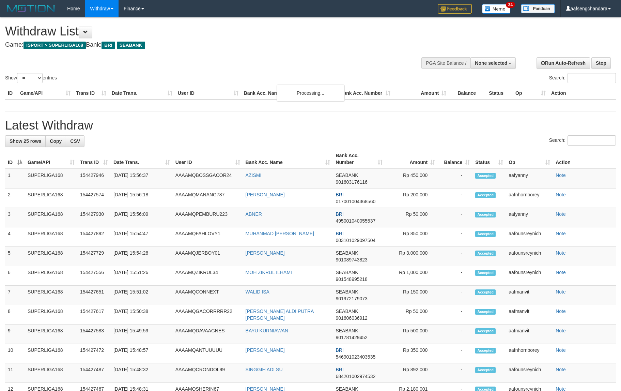 This screenshot has height=391, width=621. Describe the element at coordinates (94, 179) in the screenshot. I see `td: 154427946` at that location.